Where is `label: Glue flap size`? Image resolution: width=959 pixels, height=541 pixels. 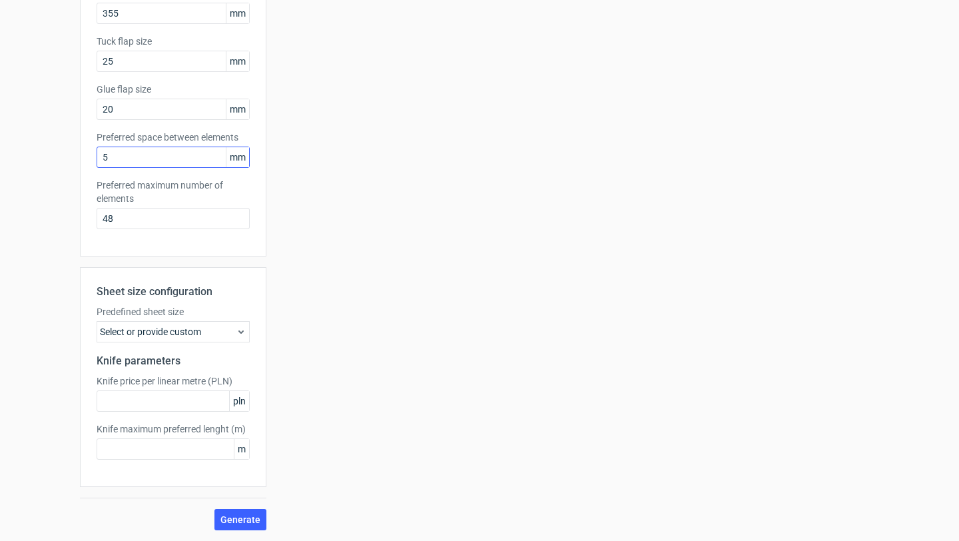 label: Glue flap size is located at coordinates (173, 89).